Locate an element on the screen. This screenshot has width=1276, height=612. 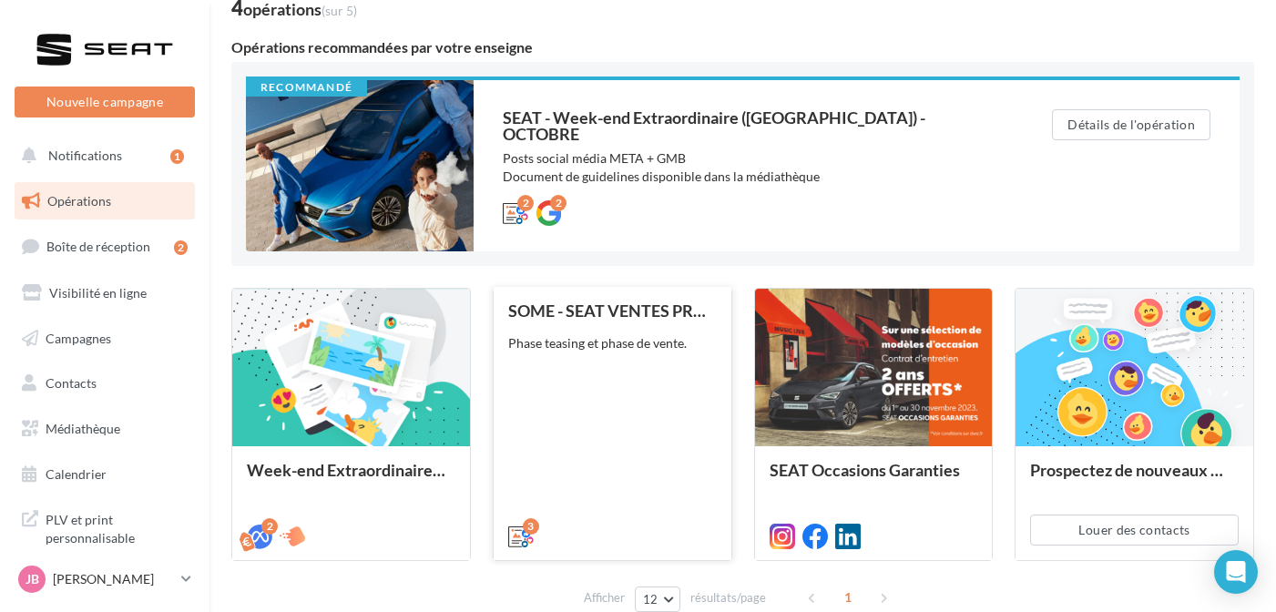
span: Campagnes is located at coordinates (78, 337).